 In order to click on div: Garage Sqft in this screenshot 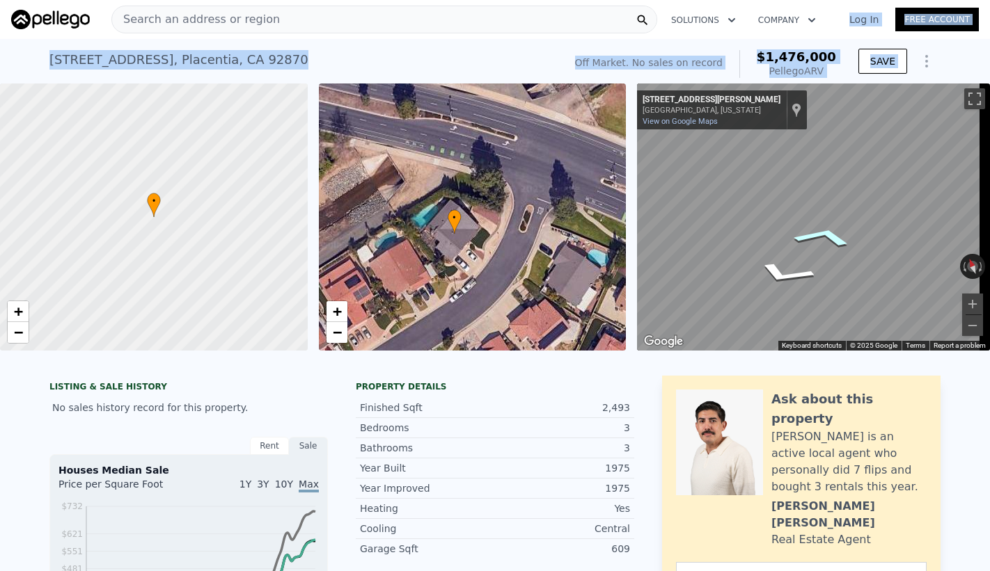, I will do `click(427, 549)`.